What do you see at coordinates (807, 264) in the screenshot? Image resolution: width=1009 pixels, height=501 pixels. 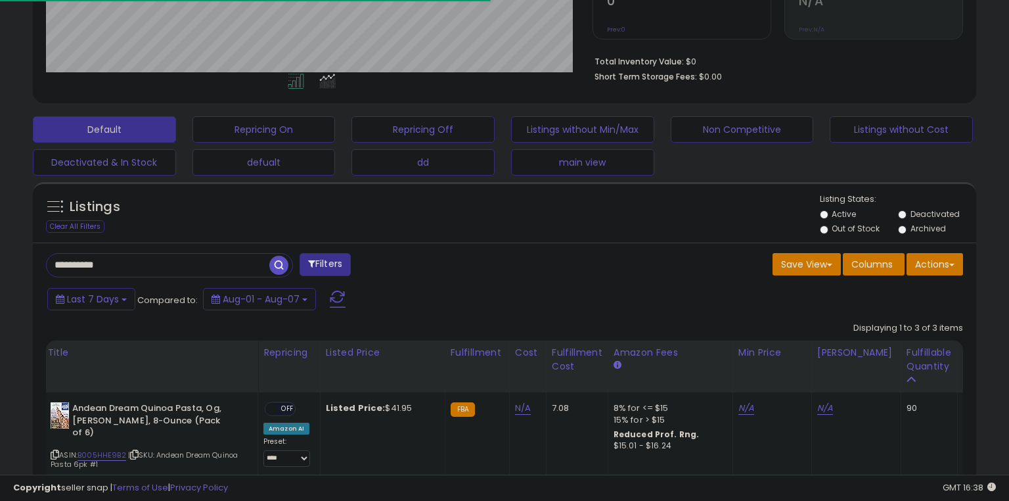 I see `button: Save View` at bounding box center [807, 264].